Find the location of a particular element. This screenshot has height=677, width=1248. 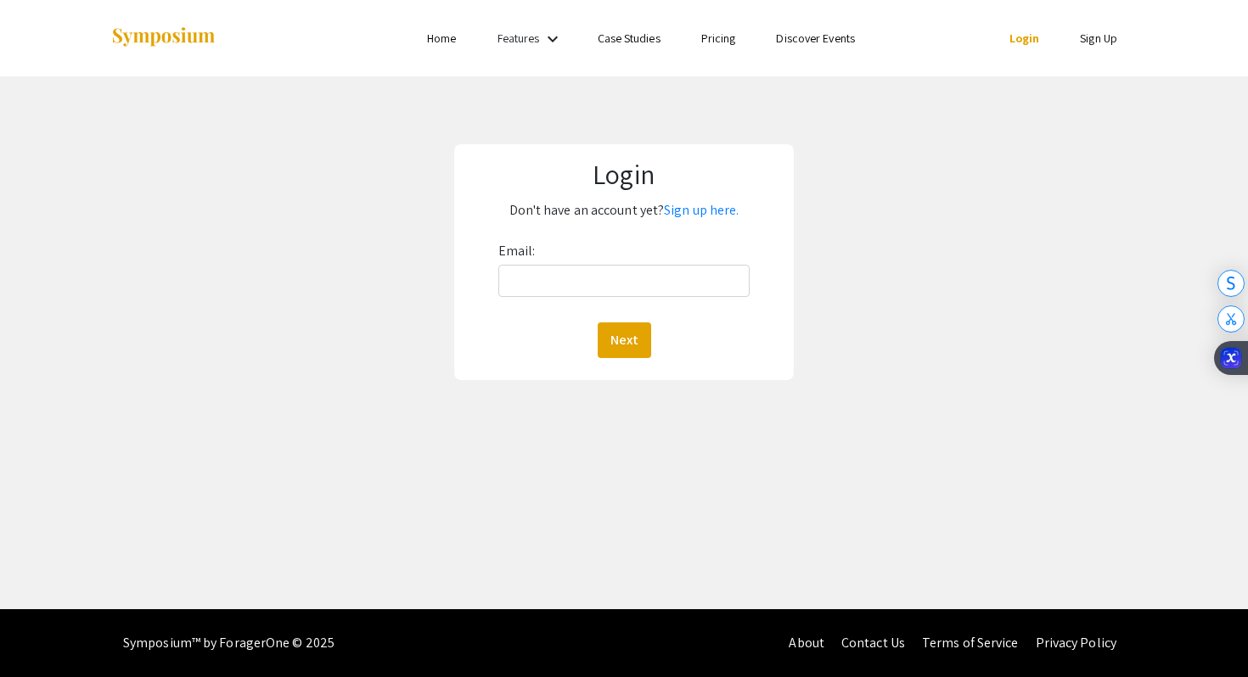

p: Don't have an account yet? is located at coordinates (624, 210).